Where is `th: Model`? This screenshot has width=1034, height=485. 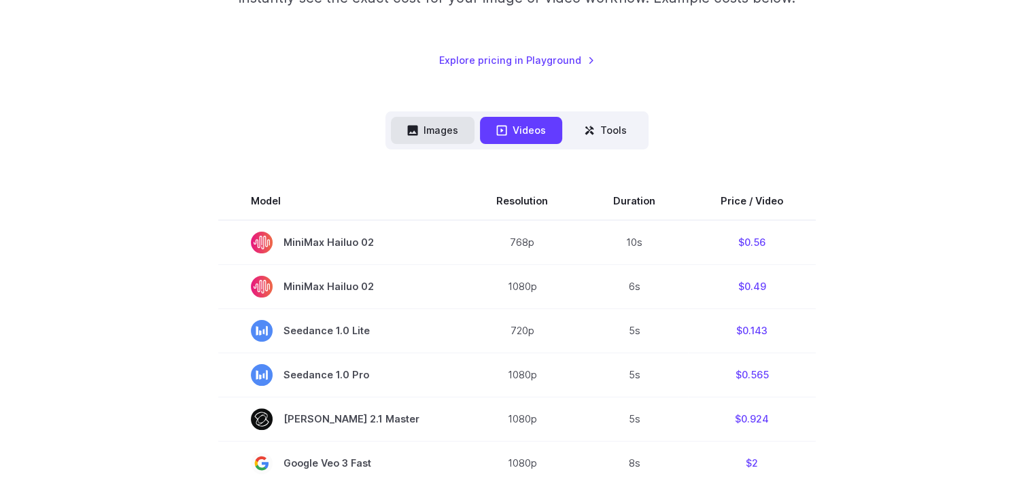 th: Model is located at coordinates (341, 201).